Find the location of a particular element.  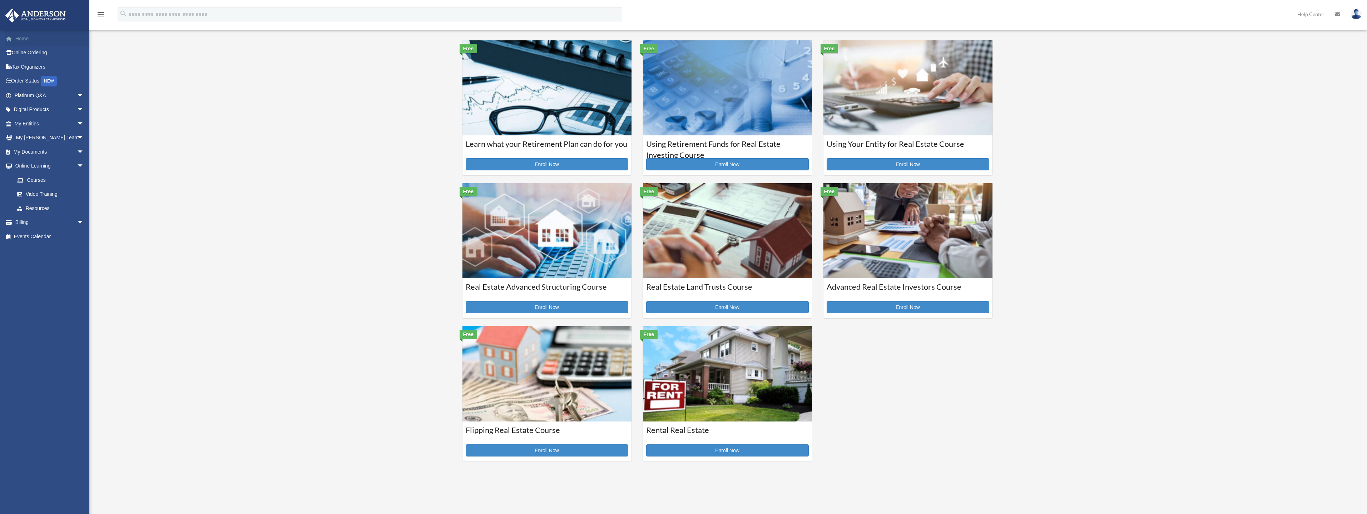

a: Billingarrow_drop_down is located at coordinates (50, 223).